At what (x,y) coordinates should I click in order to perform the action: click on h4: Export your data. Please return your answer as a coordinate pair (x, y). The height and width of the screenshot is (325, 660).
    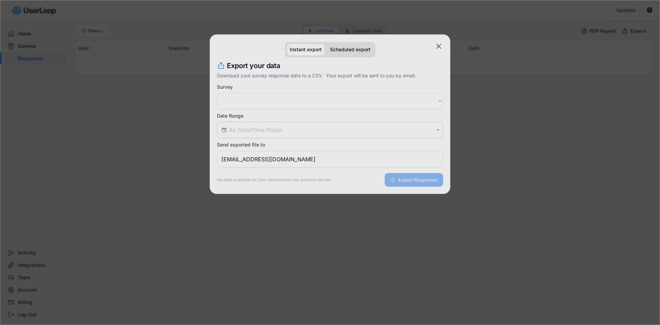
    Looking at the image, I should click on (253, 66).